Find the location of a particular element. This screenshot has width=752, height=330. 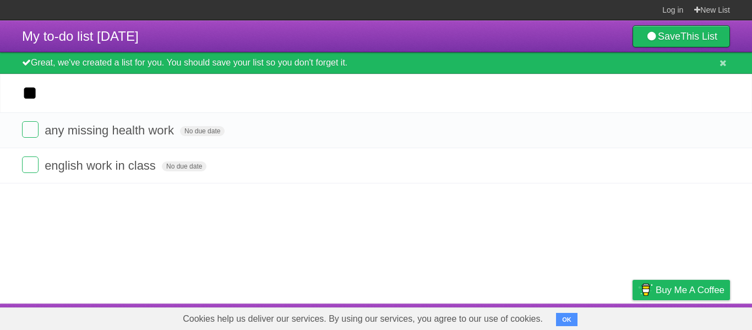

a: Terms is located at coordinates (593, 317).